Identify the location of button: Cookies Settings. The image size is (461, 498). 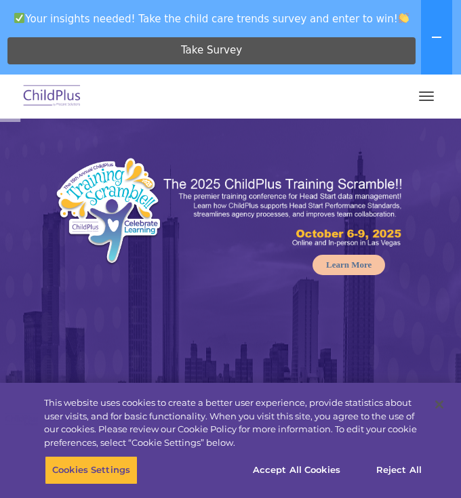
(91, 470).